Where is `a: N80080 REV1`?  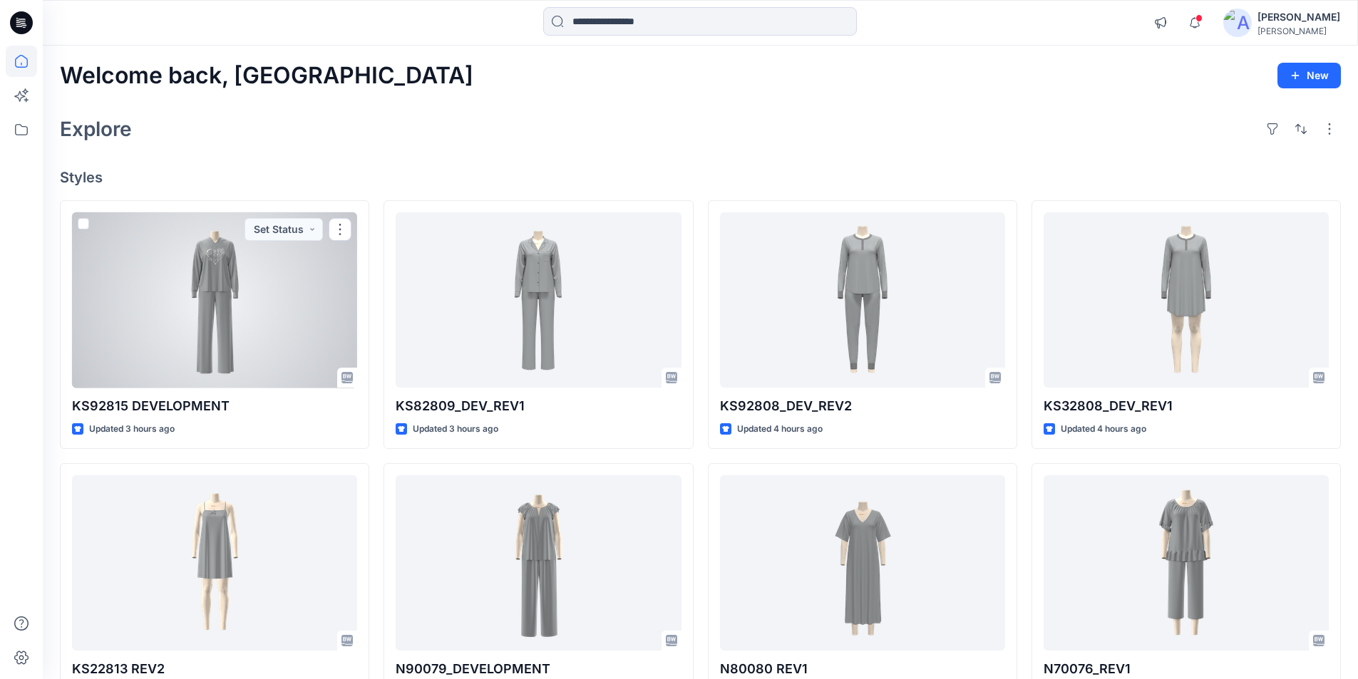 a: N80080 REV1 is located at coordinates (863, 563).